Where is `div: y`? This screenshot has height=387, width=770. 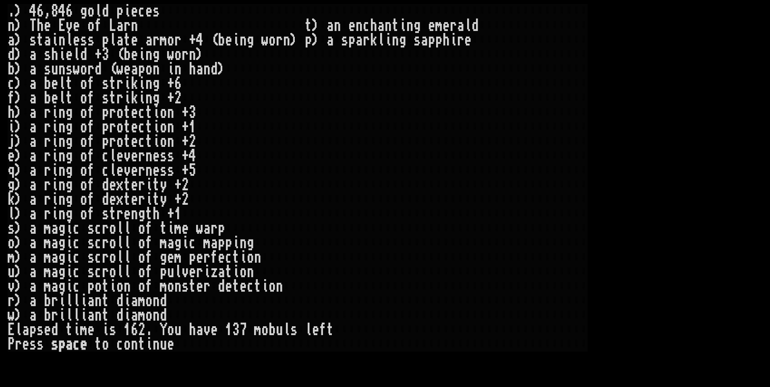 div: y is located at coordinates (69, 26).